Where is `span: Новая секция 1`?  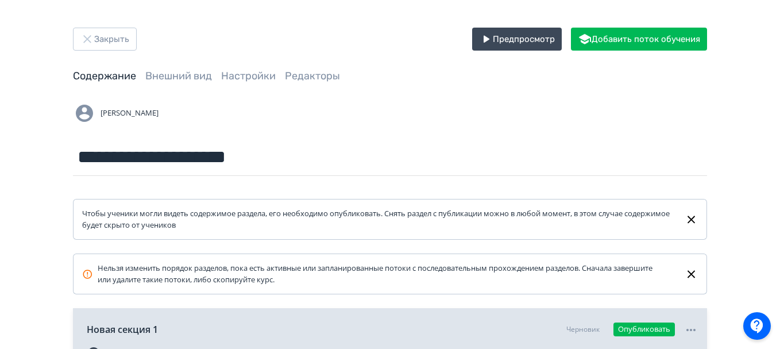
span: Новая секция 1 is located at coordinates (122, 329).